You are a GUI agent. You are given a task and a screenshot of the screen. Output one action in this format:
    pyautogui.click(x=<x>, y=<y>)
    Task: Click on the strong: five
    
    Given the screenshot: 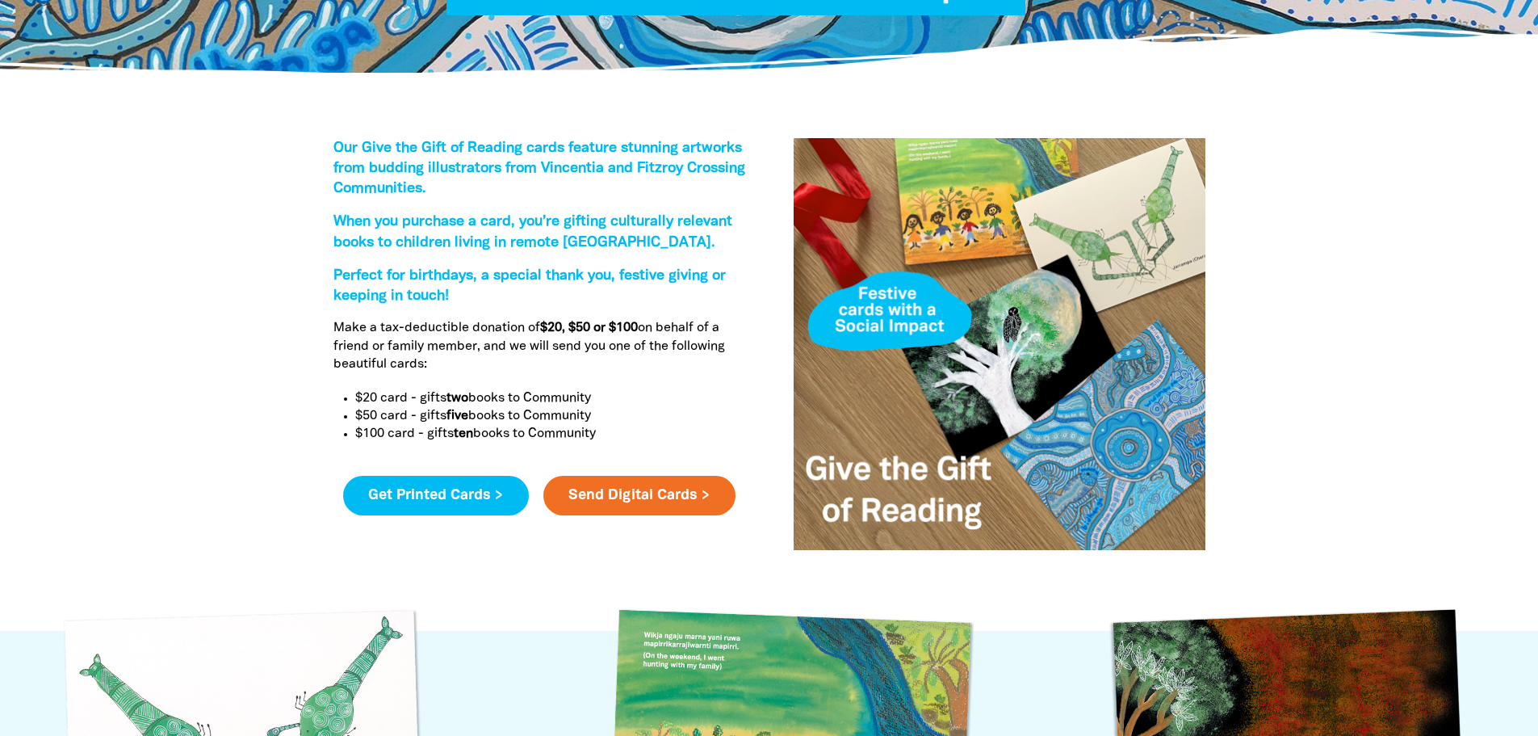 What is the action you would take?
    pyautogui.click(x=457, y=416)
    